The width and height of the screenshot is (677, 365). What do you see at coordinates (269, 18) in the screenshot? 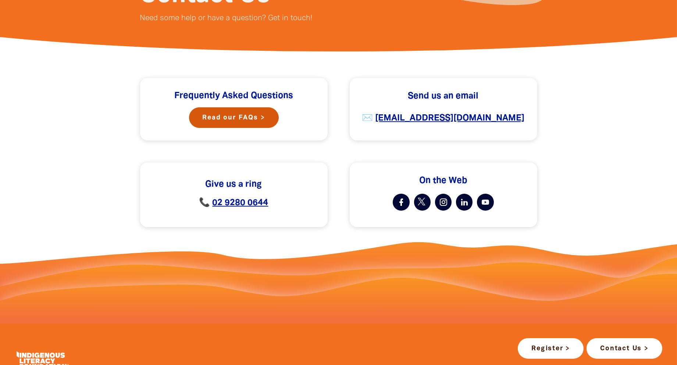
I see `p: Need some help or have a question? Get in touch!` at bounding box center [269, 18].